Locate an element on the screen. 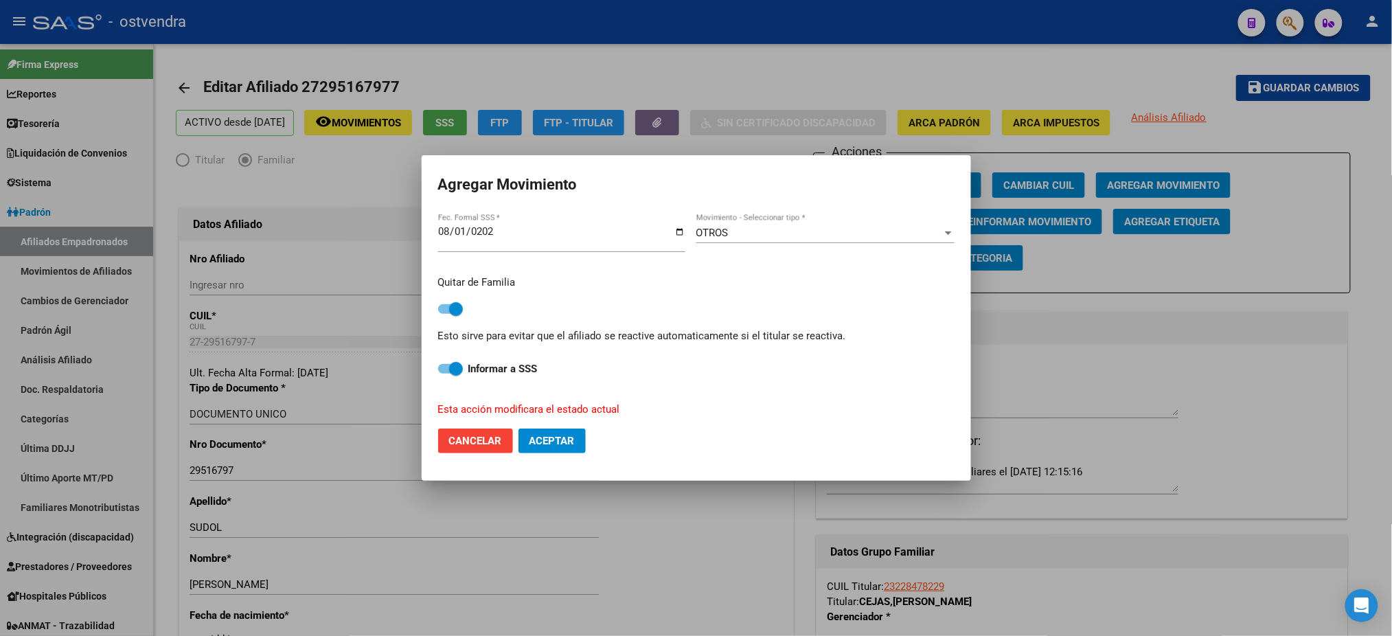 The image size is (1392, 636). p: Esto sirve para evitar que el afiliado se reactive automaticamente si el titular se reactiva. is located at coordinates (696, 336).